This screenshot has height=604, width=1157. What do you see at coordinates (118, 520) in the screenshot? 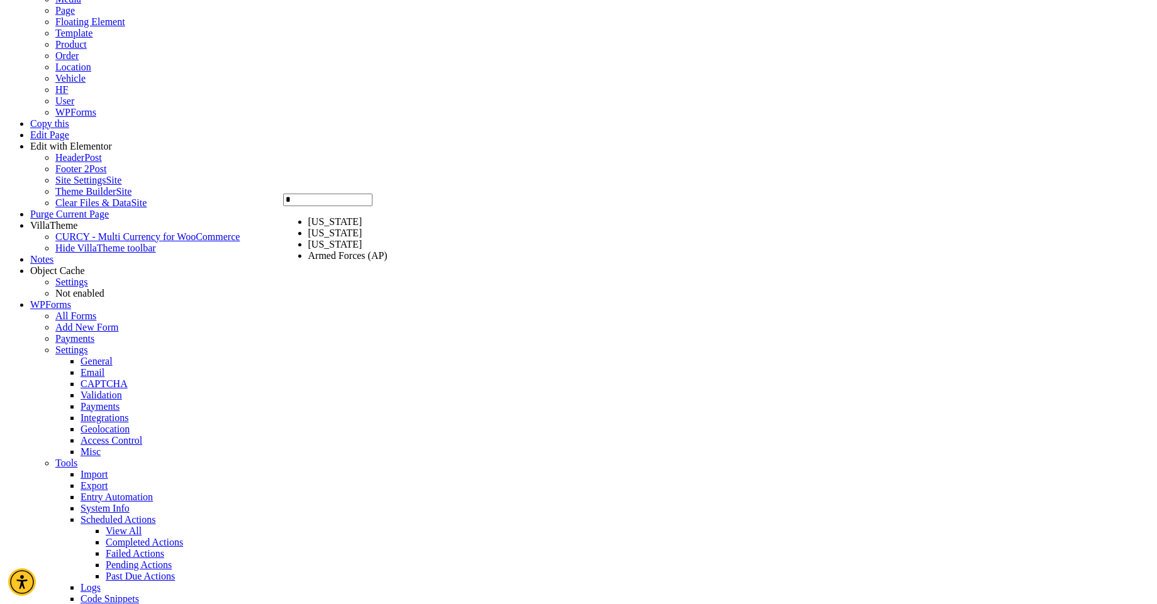
I see `a: Scheduled Actions` at bounding box center [118, 520].